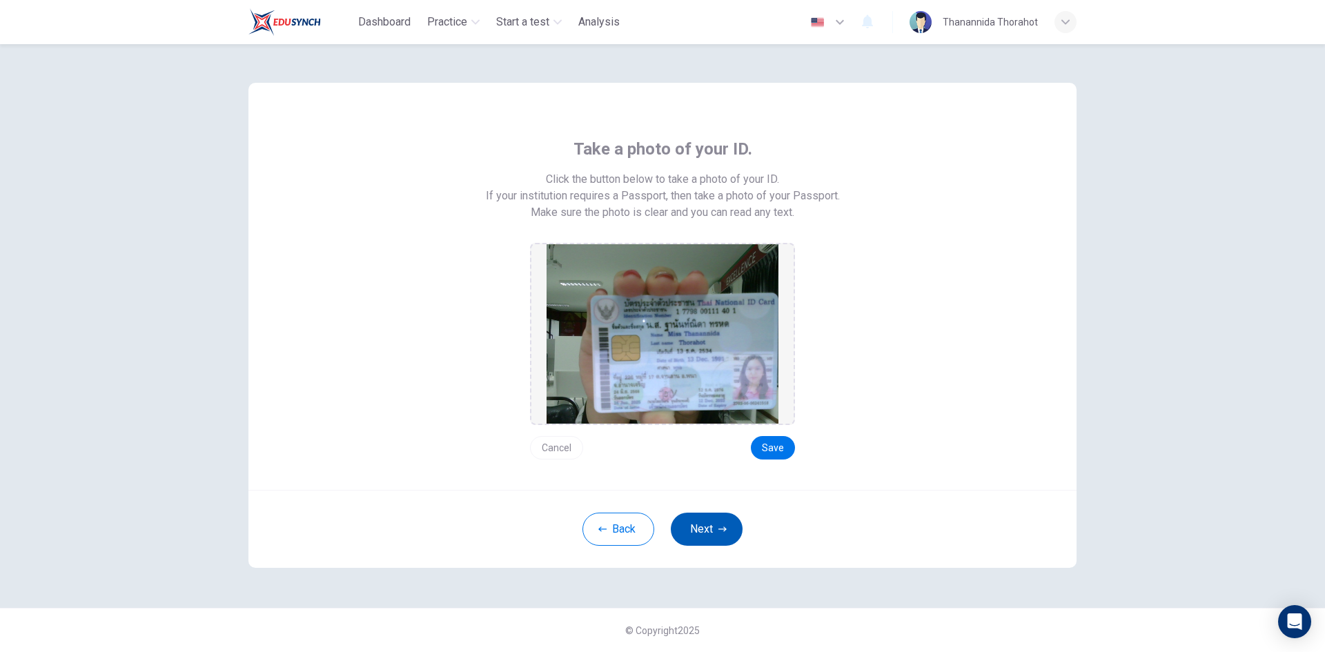 The height and width of the screenshot is (652, 1325). I want to click on span: Practice, so click(447, 22).